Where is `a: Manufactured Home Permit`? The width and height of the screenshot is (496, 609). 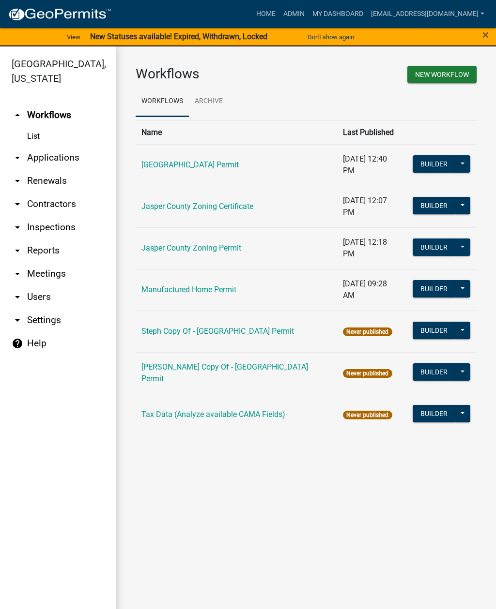
a: Manufactured Home Permit is located at coordinates (189, 289).